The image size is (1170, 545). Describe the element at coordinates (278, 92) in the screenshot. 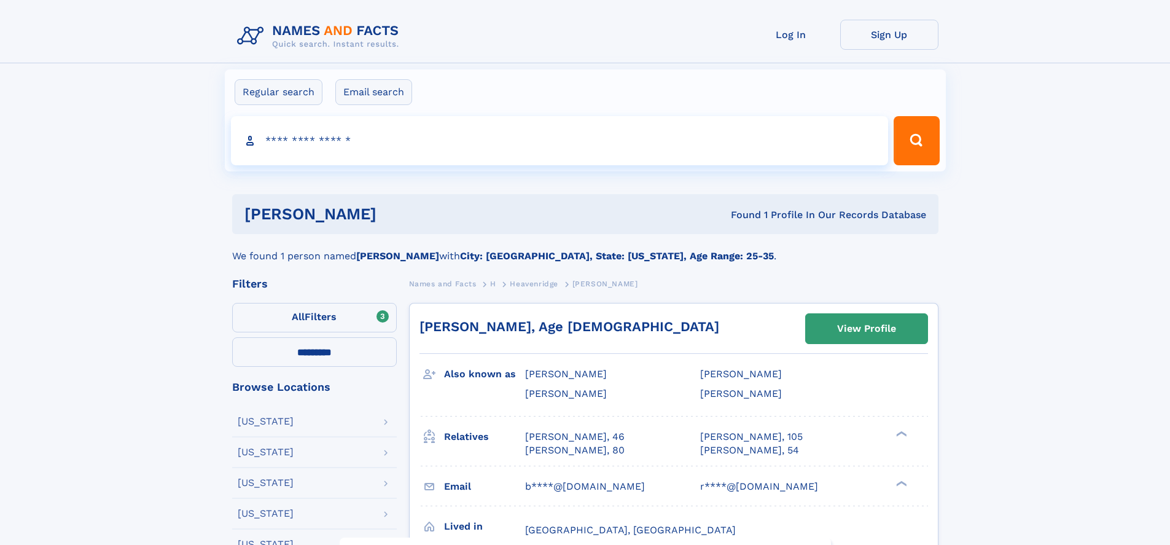

I see `label: Regular search` at that location.